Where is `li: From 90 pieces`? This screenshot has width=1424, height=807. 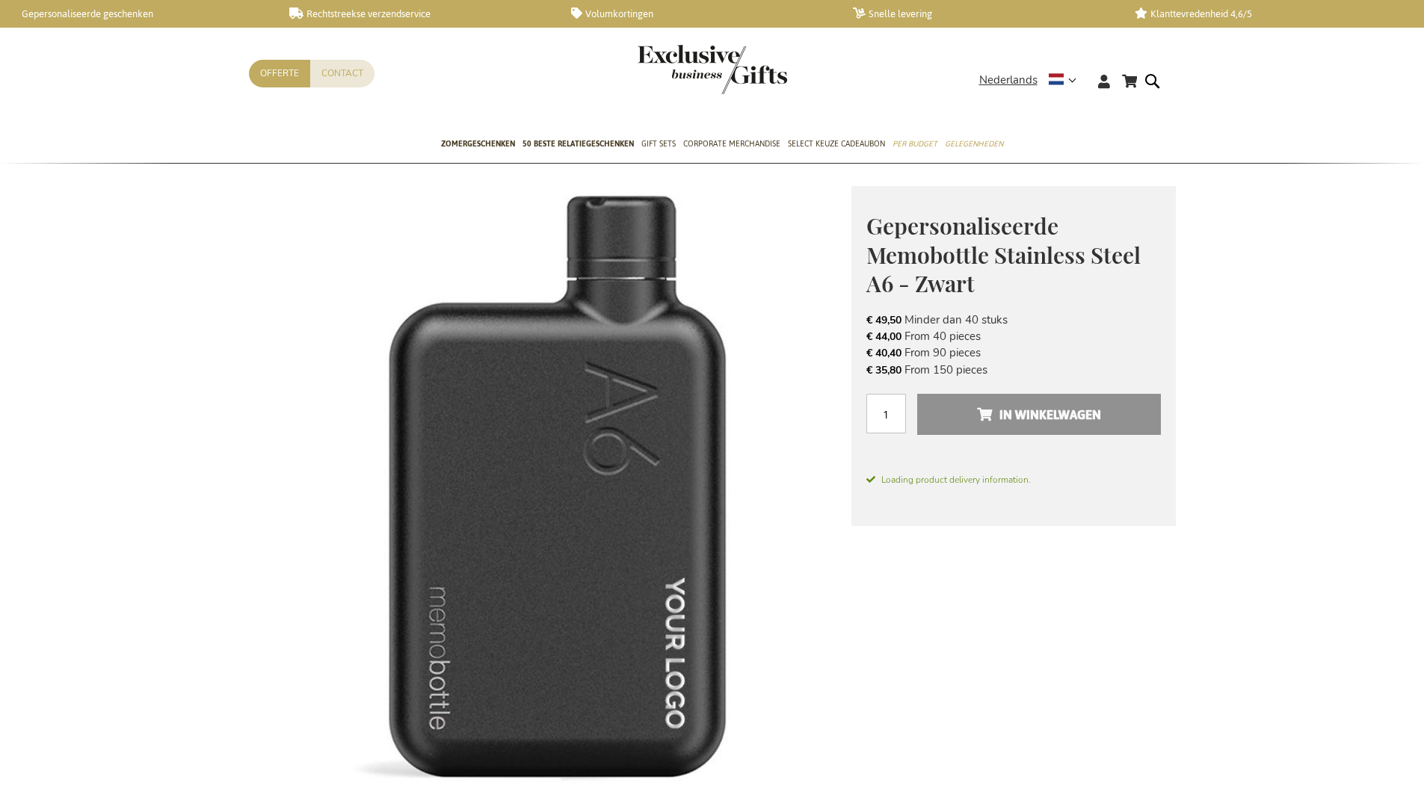 li: From 90 pieces is located at coordinates (1014, 353).